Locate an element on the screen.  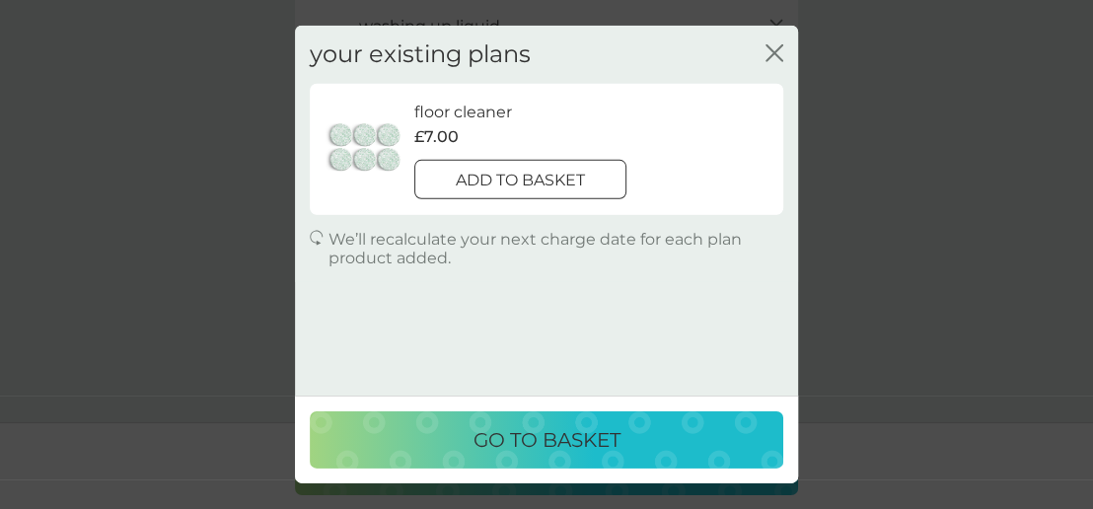
p: We’ll recalculate your next charge date for each plan product added. is located at coordinates (556, 249).